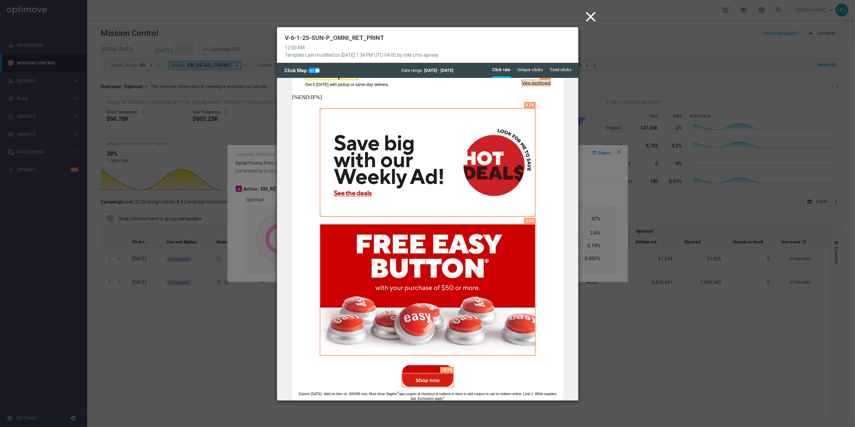 Image resolution: width=855 pixels, height=427 pixels. I want to click on a: View dashboard, so click(259, 5).